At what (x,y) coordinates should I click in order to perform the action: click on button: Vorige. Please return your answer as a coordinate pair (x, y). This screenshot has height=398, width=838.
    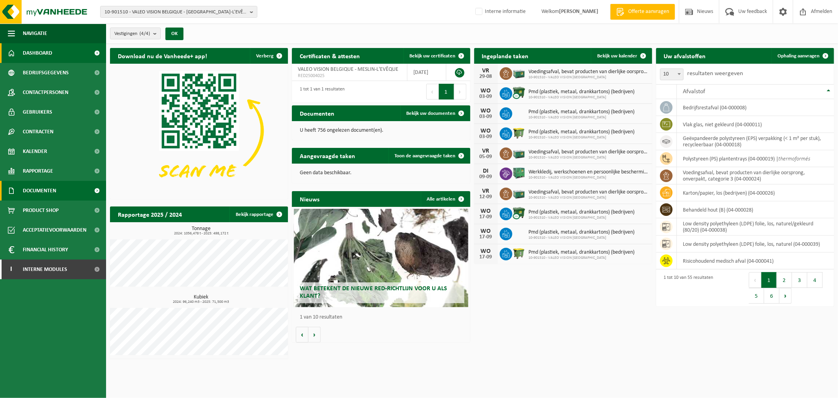
    Looking at the image, I should click on (302, 334).